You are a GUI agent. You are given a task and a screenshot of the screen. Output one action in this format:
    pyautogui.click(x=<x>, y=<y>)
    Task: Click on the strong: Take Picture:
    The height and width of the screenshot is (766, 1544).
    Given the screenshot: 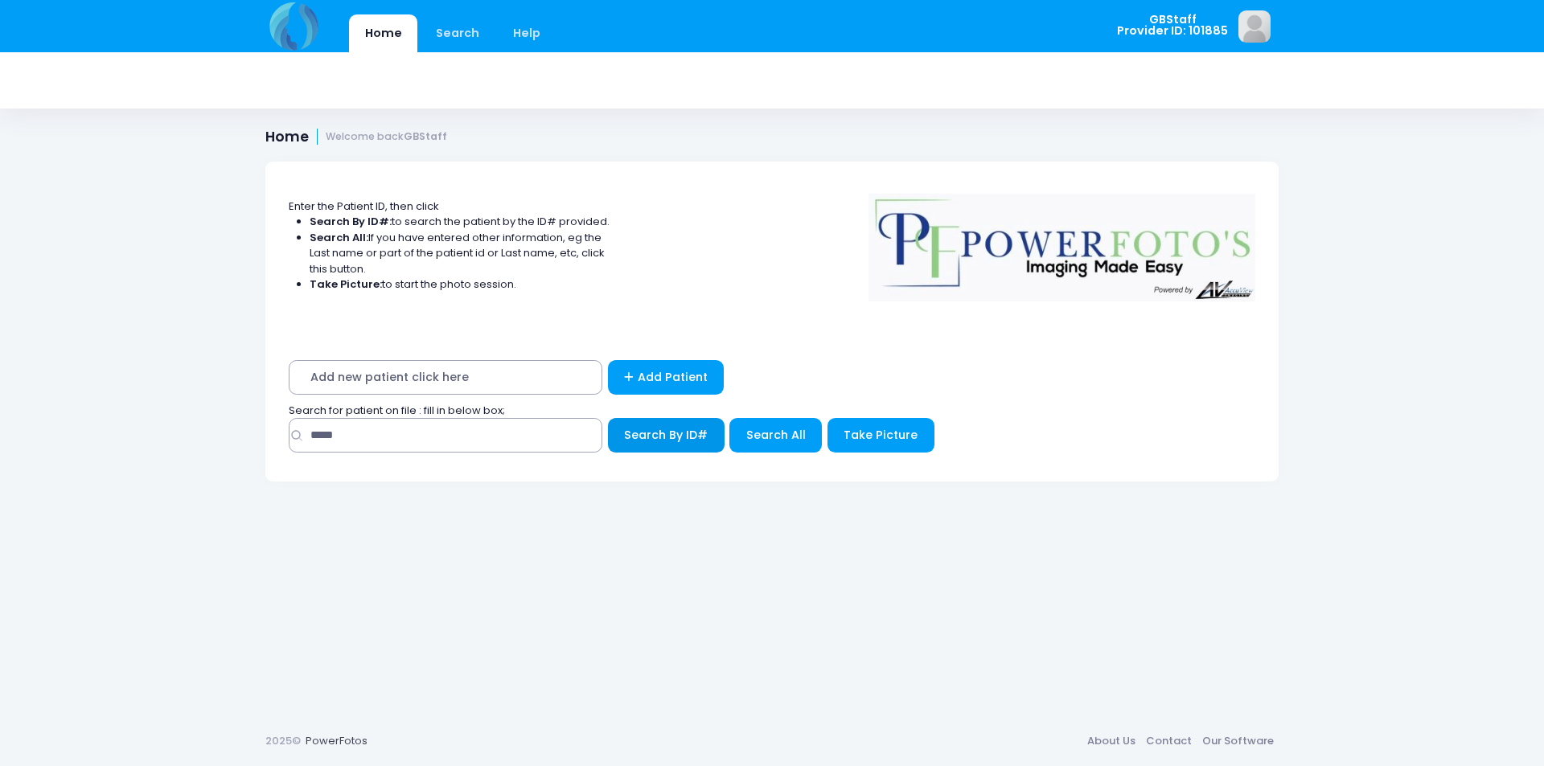 What is the action you would take?
    pyautogui.click(x=346, y=284)
    